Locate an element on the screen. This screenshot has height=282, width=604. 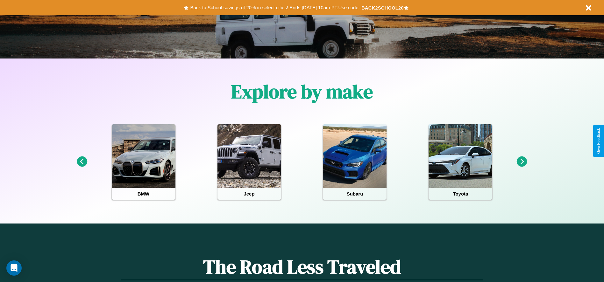
h4: BMW is located at coordinates (144, 194).